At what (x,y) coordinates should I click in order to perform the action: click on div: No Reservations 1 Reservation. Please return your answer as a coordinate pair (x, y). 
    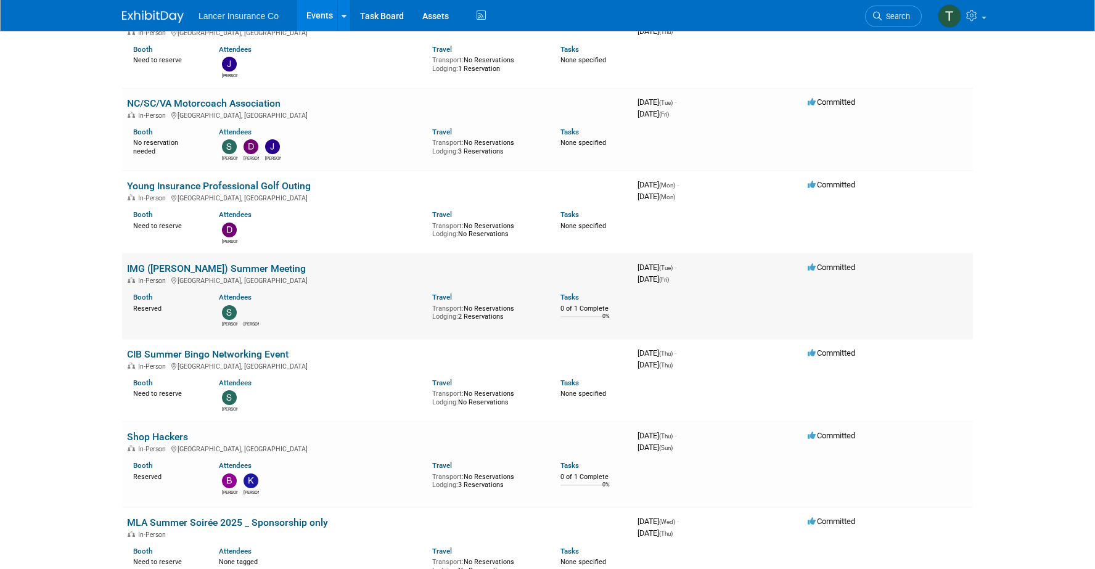
    Looking at the image, I should click on (487, 63).